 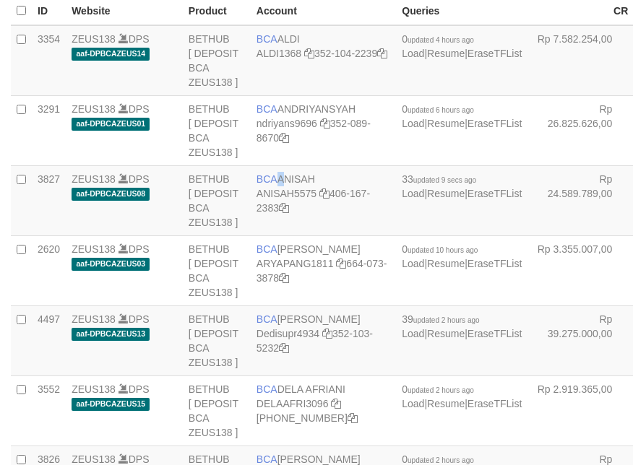 What do you see at coordinates (341, 264) in the screenshot?
I see `a: Copy ARYAPANG1811 to clipboard` at bounding box center [341, 264].